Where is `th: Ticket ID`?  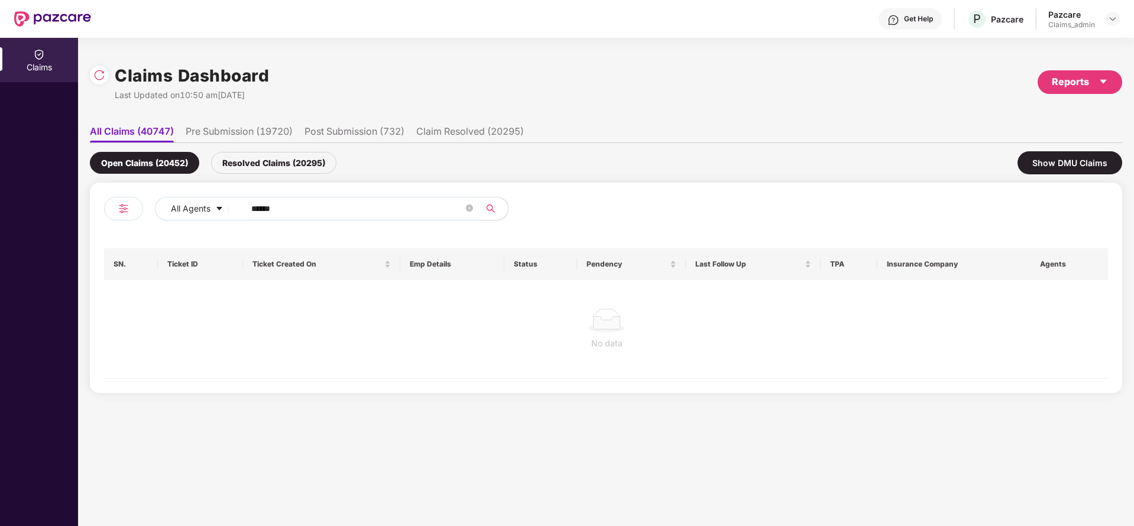 th: Ticket ID is located at coordinates (200, 264).